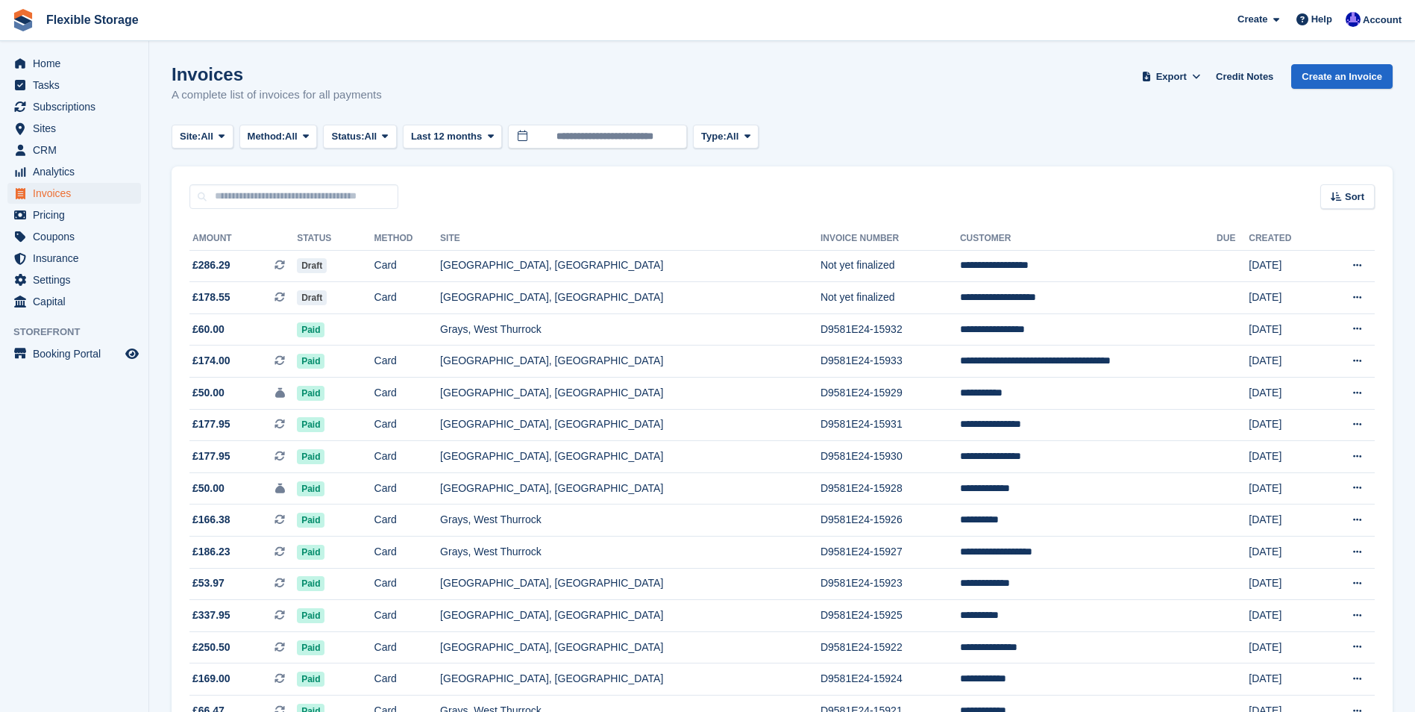 This screenshot has height=712, width=1415. I want to click on th: Customer, so click(1088, 239).